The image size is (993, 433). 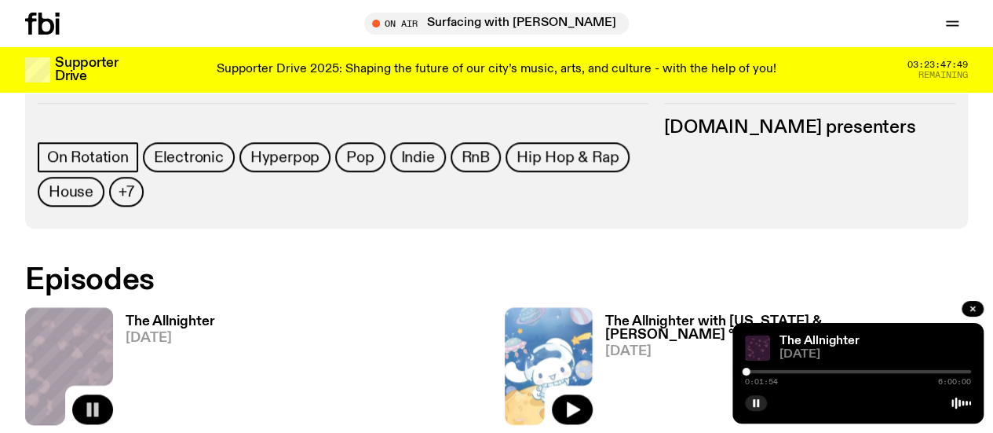 I want to click on a: Indie, so click(x=418, y=157).